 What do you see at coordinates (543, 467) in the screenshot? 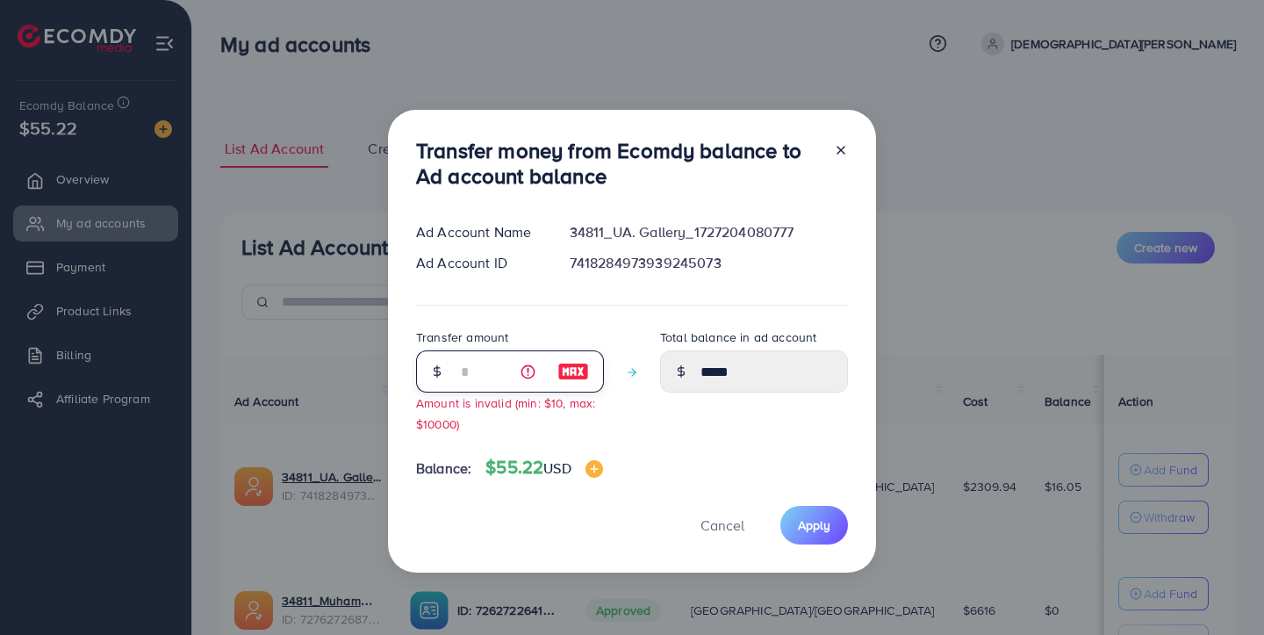
I see `h4: $55.22` at bounding box center [543, 467].